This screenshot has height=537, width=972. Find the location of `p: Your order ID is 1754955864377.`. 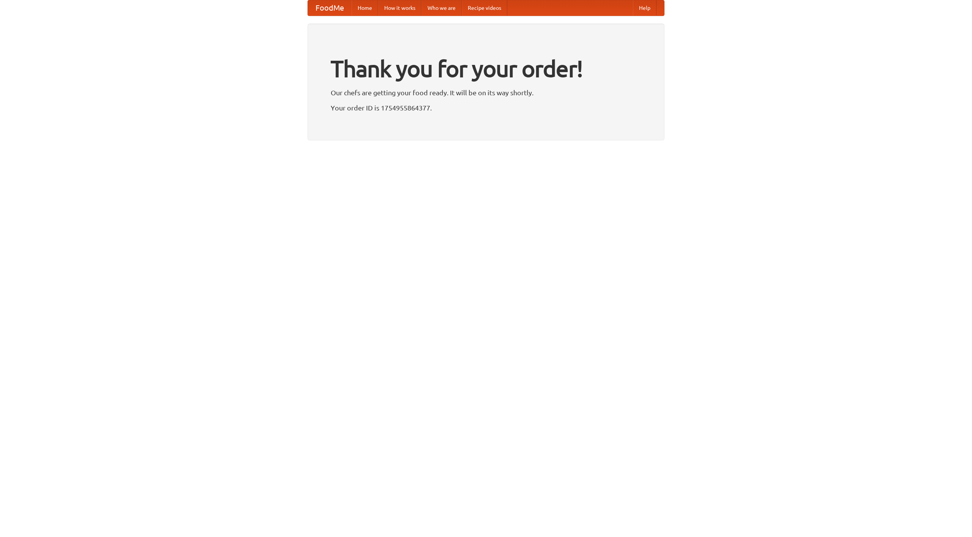

p: Your order ID is 1754955864377. is located at coordinates (486, 108).